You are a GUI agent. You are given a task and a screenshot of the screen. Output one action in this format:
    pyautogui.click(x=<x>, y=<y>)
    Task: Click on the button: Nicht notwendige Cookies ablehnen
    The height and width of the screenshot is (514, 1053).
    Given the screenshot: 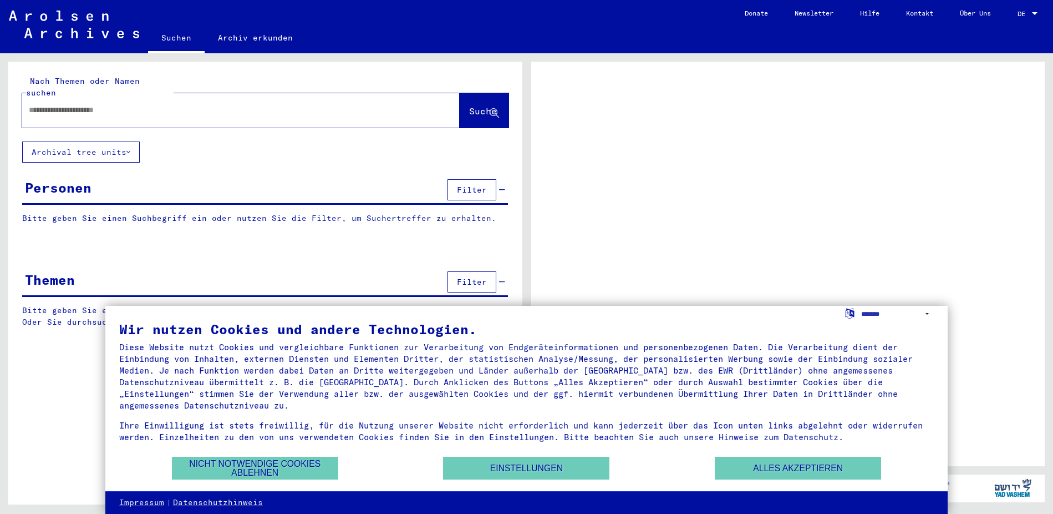 What is the action you would take?
    pyautogui.click(x=255, y=468)
    